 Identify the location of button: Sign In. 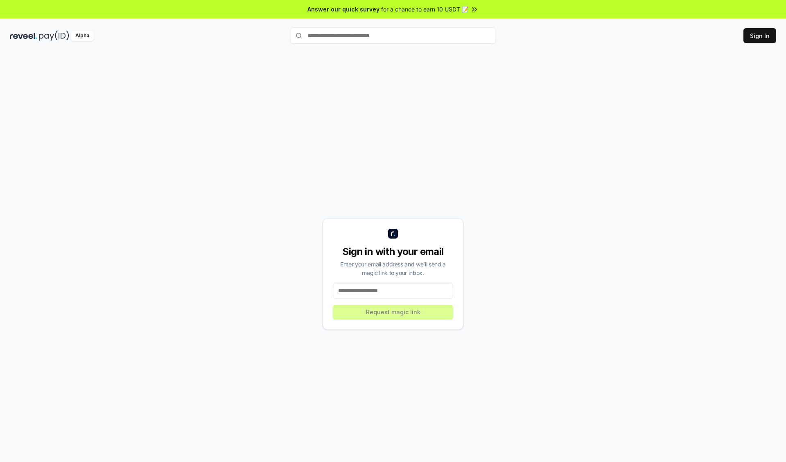
(760, 36).